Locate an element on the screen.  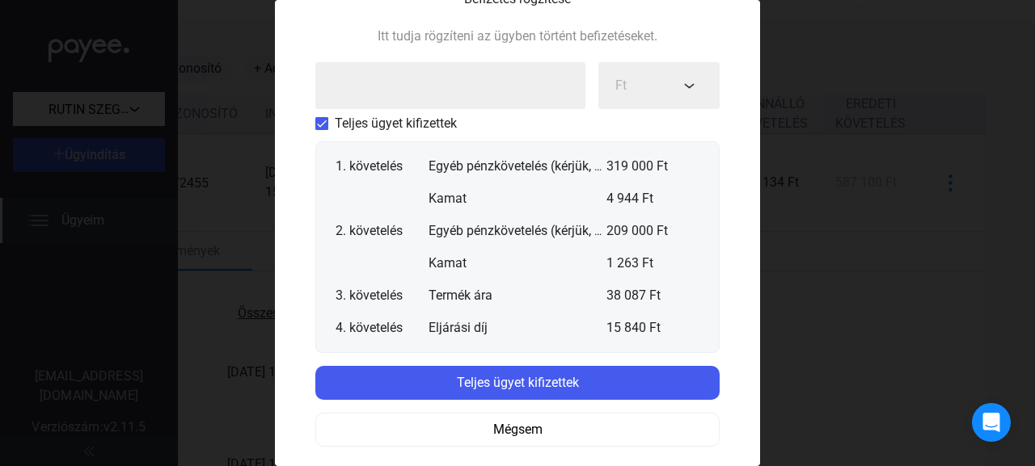
font: 3. követelés is located at coordinates (369, 295).